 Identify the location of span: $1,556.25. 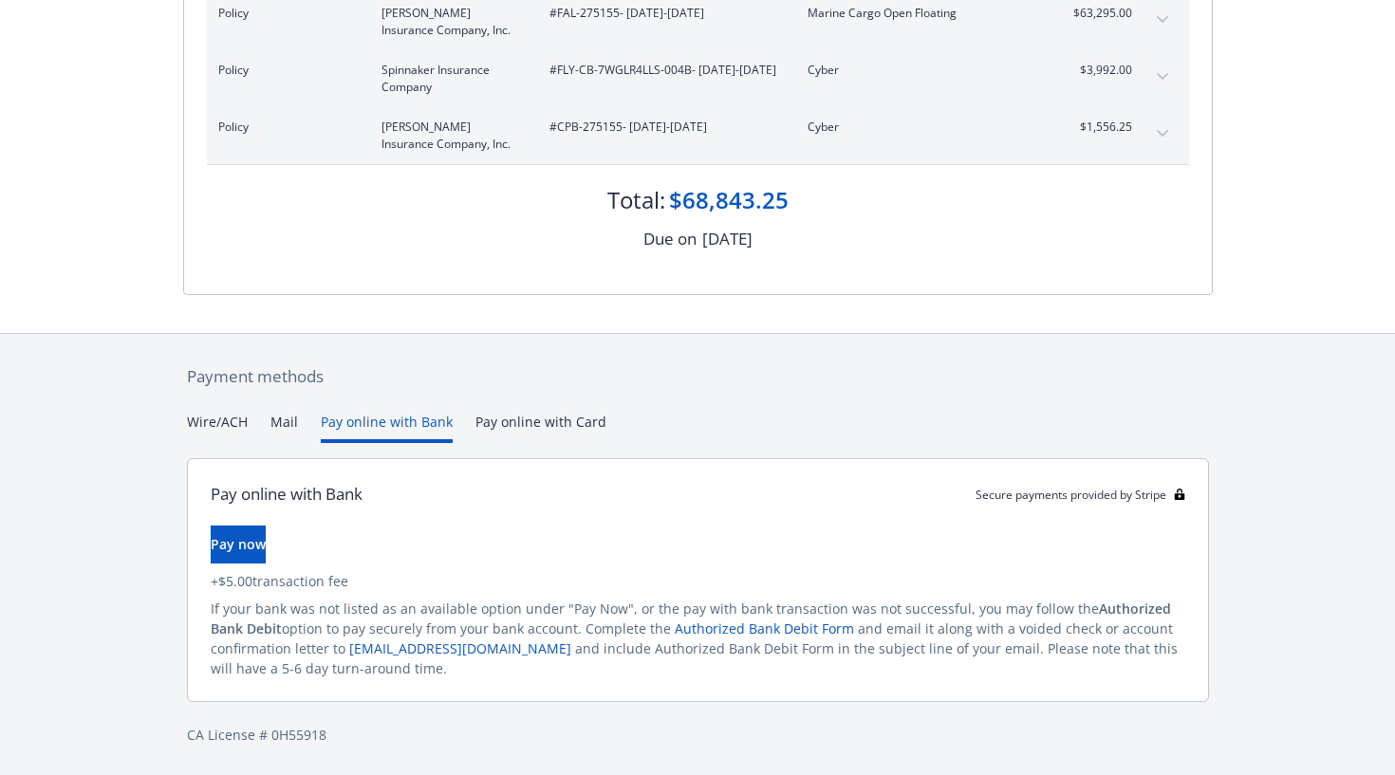
(1096, 127).